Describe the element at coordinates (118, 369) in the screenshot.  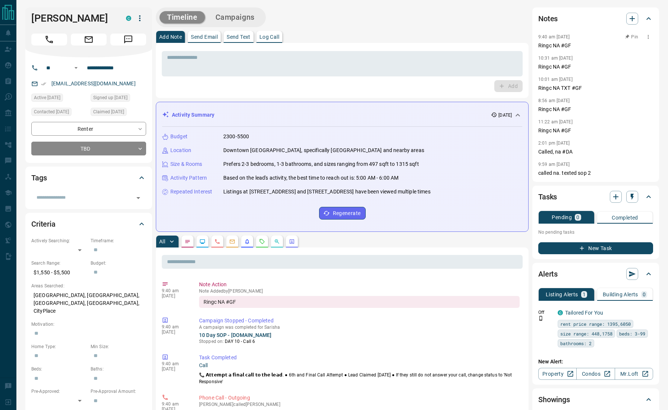
I see `p: Baths:` at that location.